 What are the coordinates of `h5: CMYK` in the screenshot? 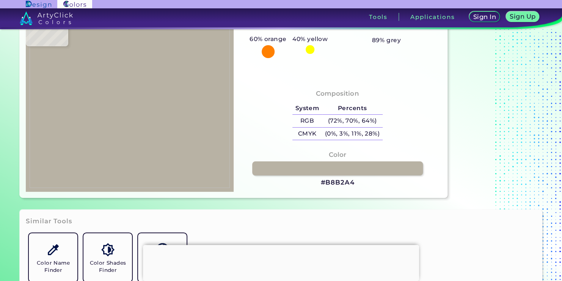 It's located at (307, 134).